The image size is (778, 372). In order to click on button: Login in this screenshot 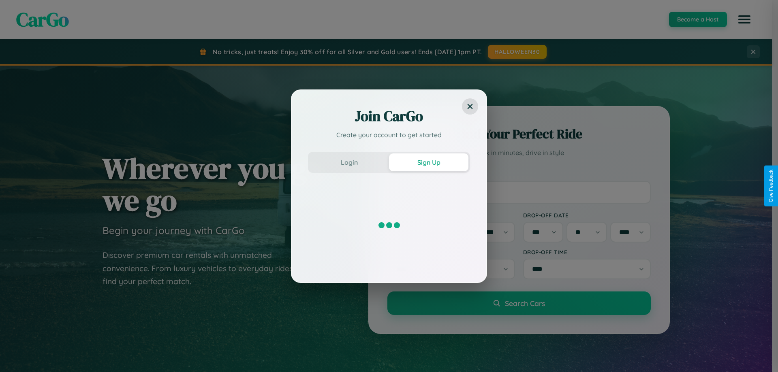, I will do `click(349, 162)`.